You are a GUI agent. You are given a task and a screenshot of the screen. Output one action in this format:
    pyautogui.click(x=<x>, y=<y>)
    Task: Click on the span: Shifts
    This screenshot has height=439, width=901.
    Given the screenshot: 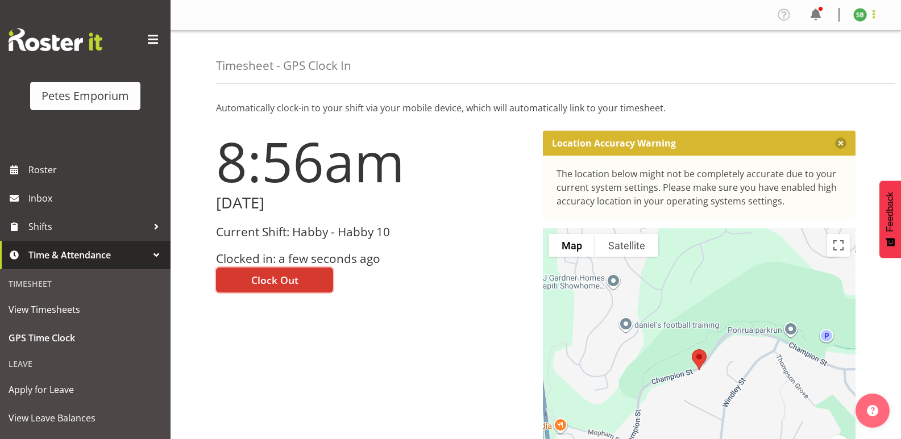 What is the action you would take?
    pyautogui.click(x=88, y=227)
    